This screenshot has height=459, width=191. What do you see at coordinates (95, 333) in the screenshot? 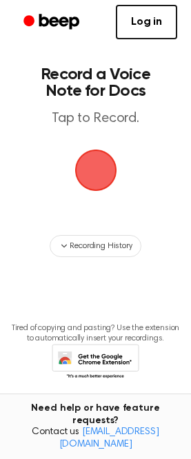
I see `p: Tired of copying and pasting? Use the extension to automatically insert your recordings.` at bounding box center [95, 333].